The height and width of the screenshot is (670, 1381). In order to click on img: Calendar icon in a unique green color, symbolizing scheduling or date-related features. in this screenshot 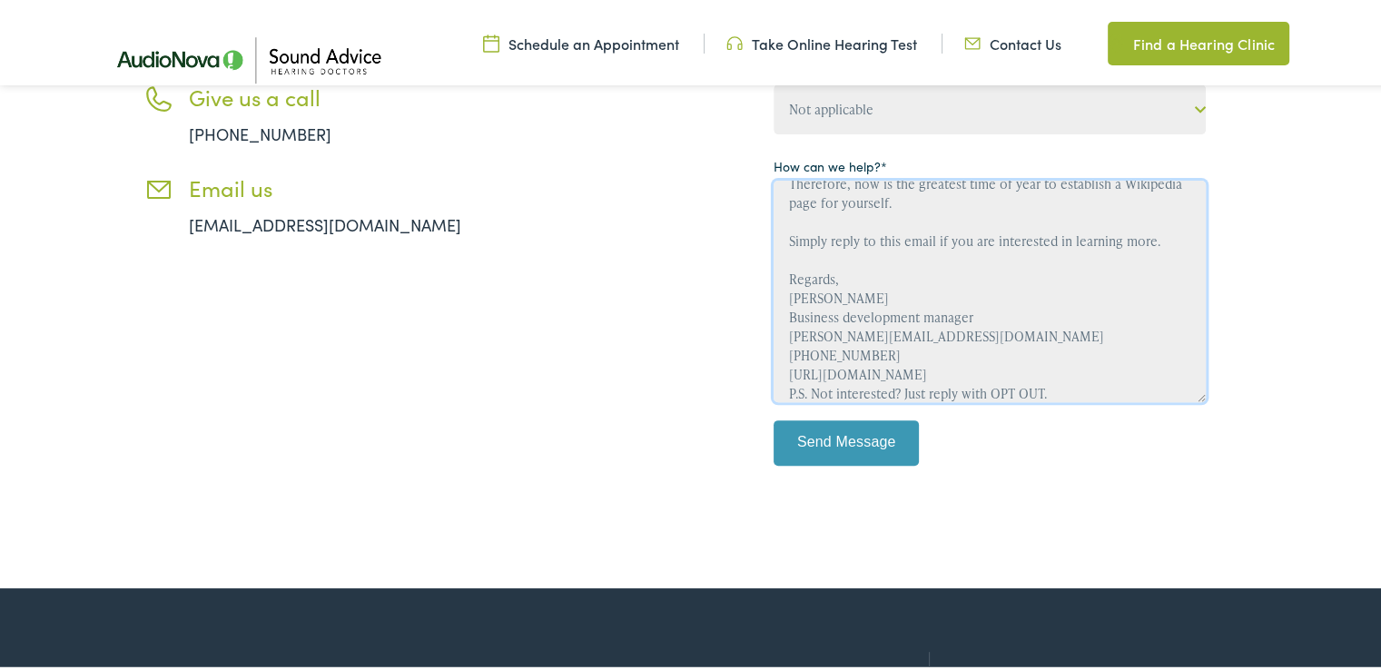, I will do `click(491, 40)`.